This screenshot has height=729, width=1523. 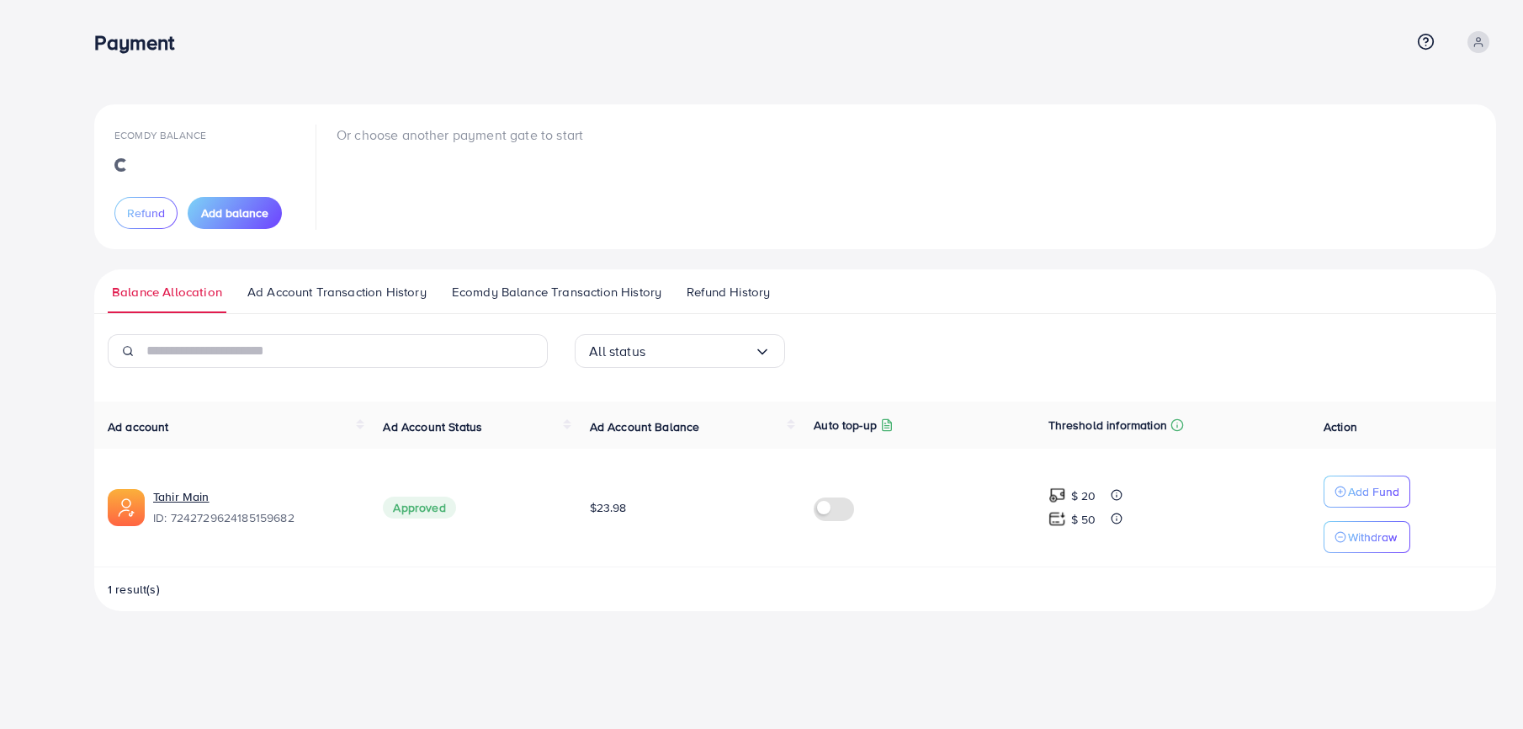 What do you see at coordinates (337, 292) in the screenshot?
I see `span: Ad Account Transaction History` at bounding box center [337, 292].